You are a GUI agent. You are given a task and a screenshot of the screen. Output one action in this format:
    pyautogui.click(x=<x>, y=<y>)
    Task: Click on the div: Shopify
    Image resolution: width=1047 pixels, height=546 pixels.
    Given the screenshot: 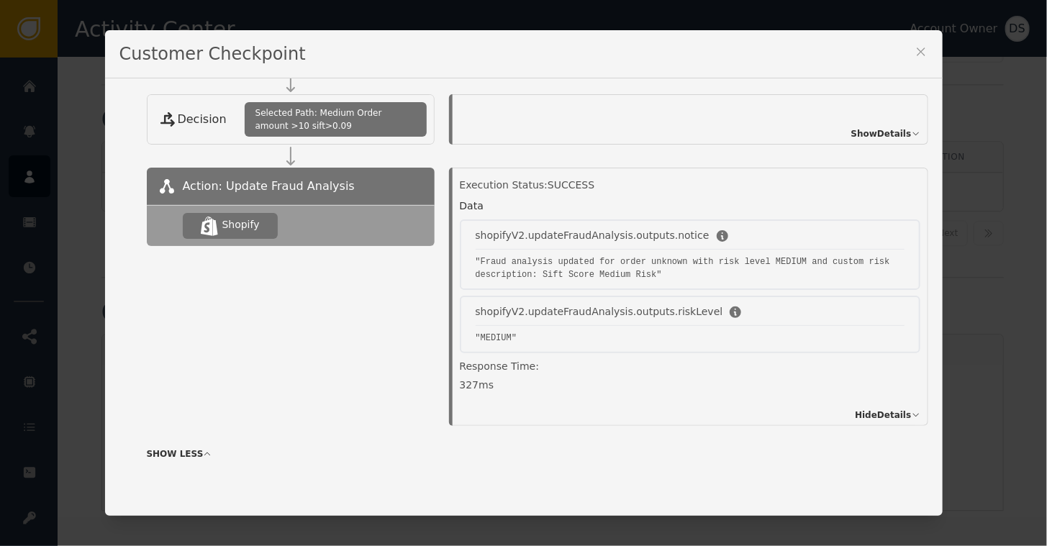 What is the action you would take?
    pyautogui.click(x=241, y=225)
    